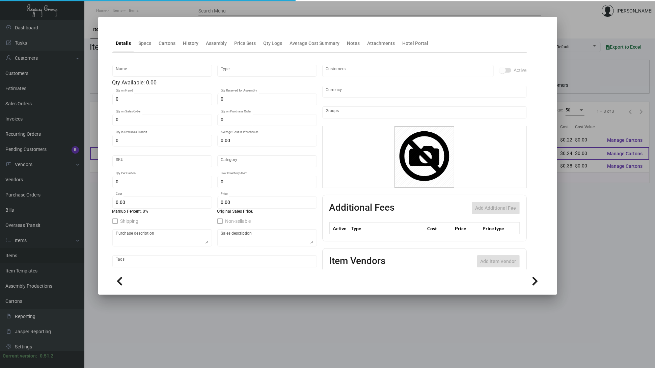 Image resolution: width=655 pixels, height=368 pixels. What do you see at coordinates (217, 43) in the screenshot?
I see `div: Assembly` at bounding box center [217, 43].